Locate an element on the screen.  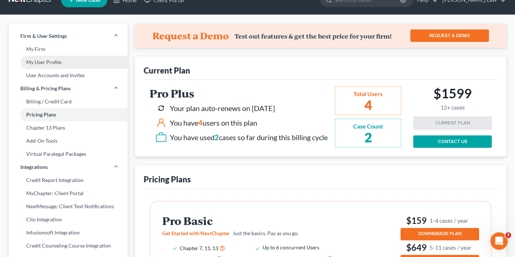
span: DOWNGRADE PLAN is located at coordinates (439, 233).